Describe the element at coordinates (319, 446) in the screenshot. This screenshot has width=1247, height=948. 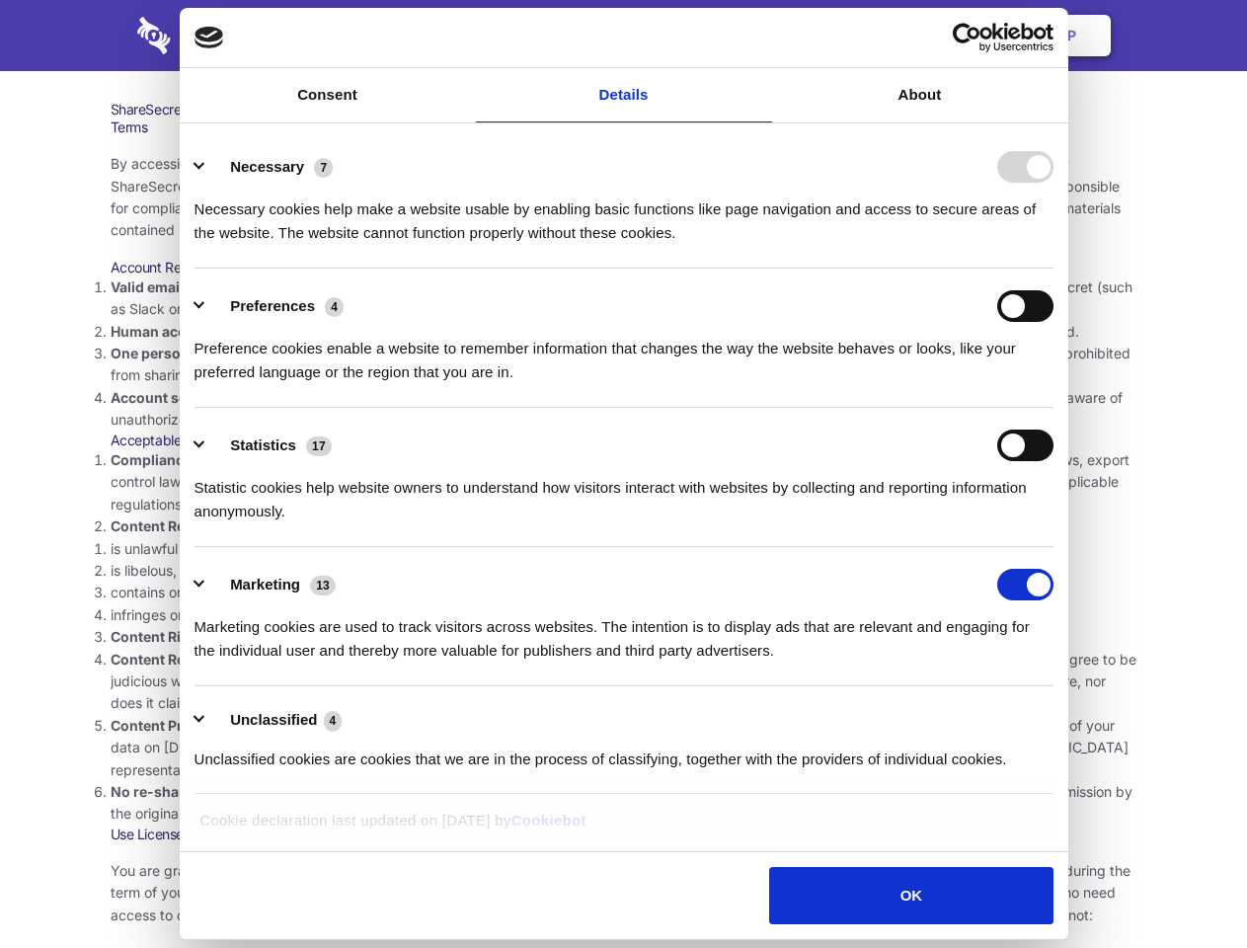
I see `span: 17` at that location.